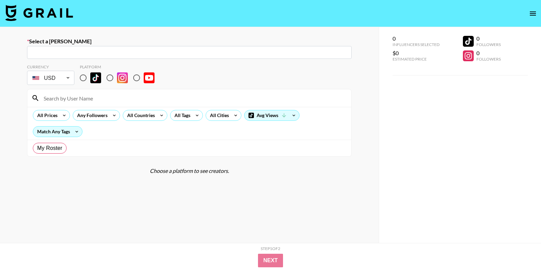  Describe the element at coordinates (51, 67) in the screenshot. I see `div: Currency` at that location.